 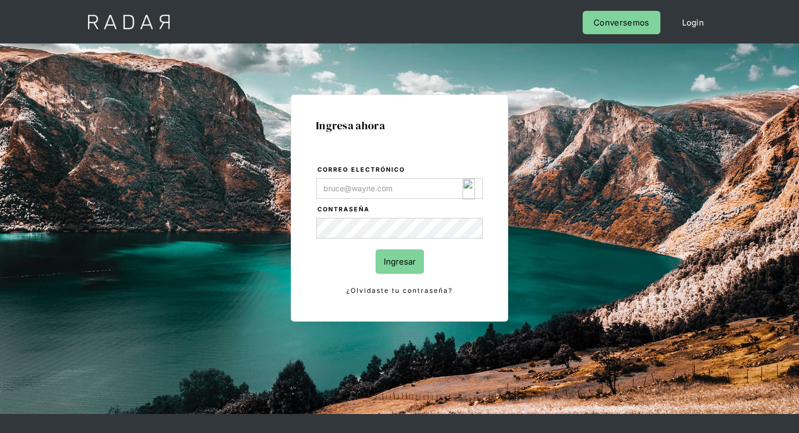 What do you see at coordinates (400, 210) in the screenshot?
I see `label: Contraseña` at bounding box center [400, 210].